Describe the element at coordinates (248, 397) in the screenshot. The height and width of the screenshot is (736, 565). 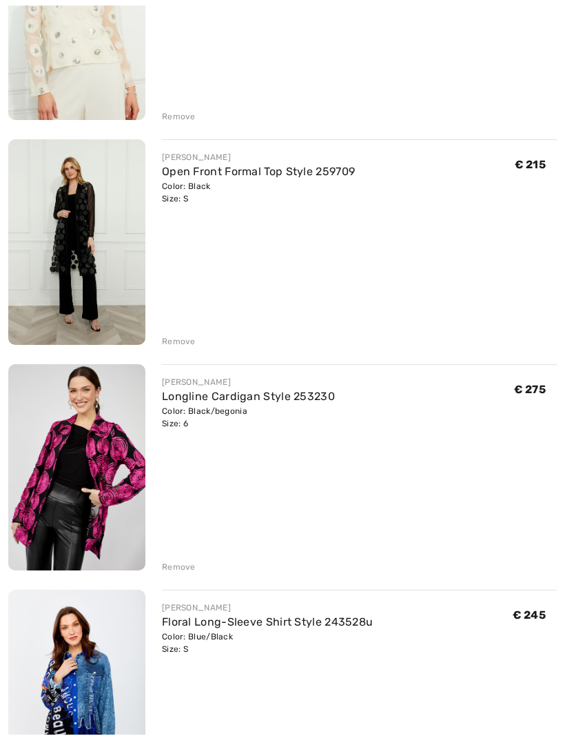
I see `a: Longline Cardigan Style 253230` at that location.